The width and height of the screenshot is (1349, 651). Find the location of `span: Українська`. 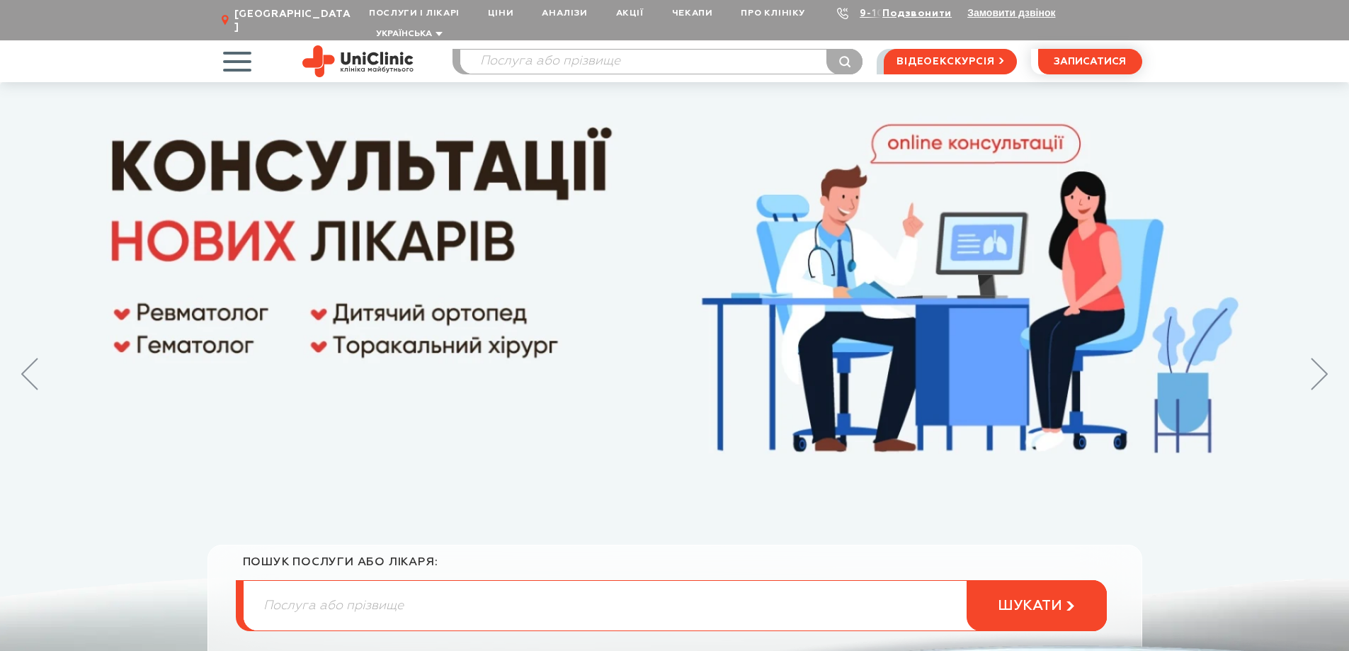

span: Українська is located at coordinates (404, 34).